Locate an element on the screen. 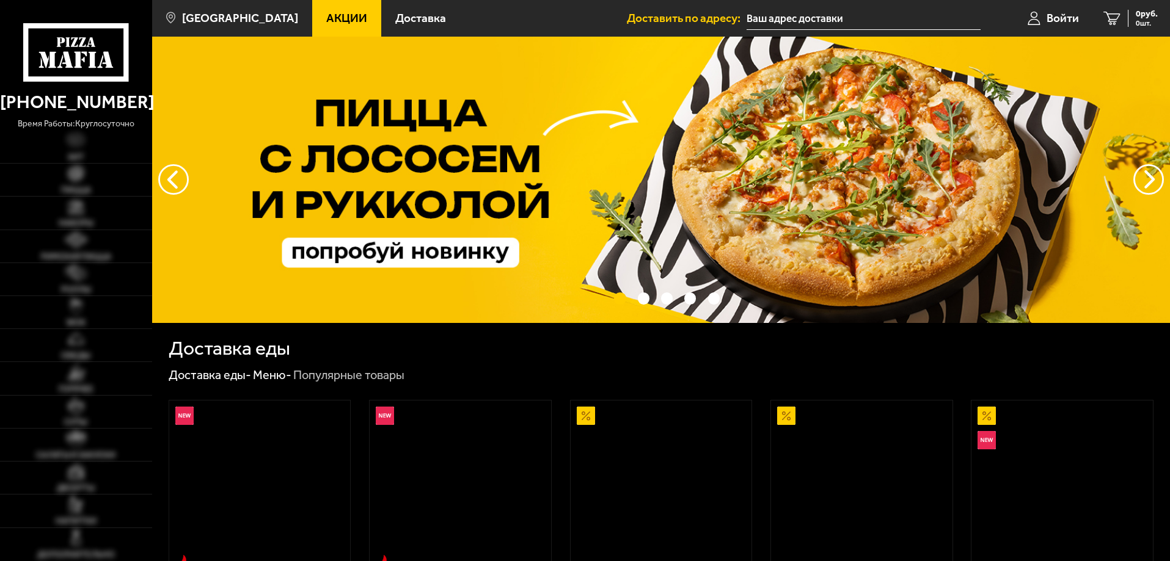 This screenshot has width=1170, height=561. span: Салаты и закуски is located at coordinates (76, 456).